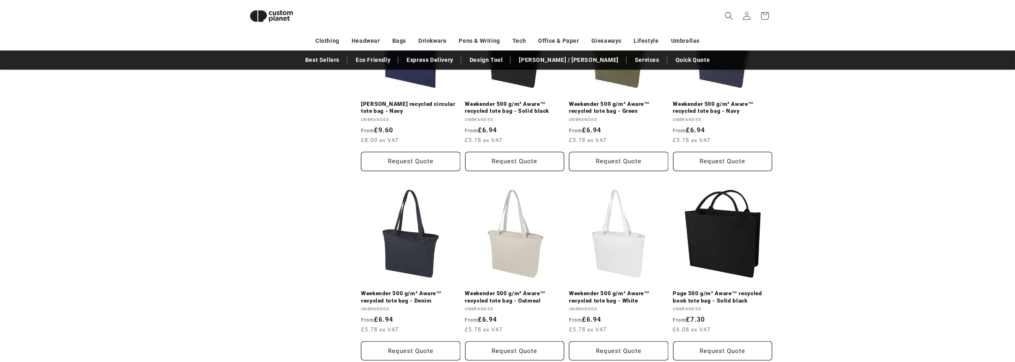  Describe the element at coordinates (366, 41) in the screenshot. I see `a: Headwear` at that location.